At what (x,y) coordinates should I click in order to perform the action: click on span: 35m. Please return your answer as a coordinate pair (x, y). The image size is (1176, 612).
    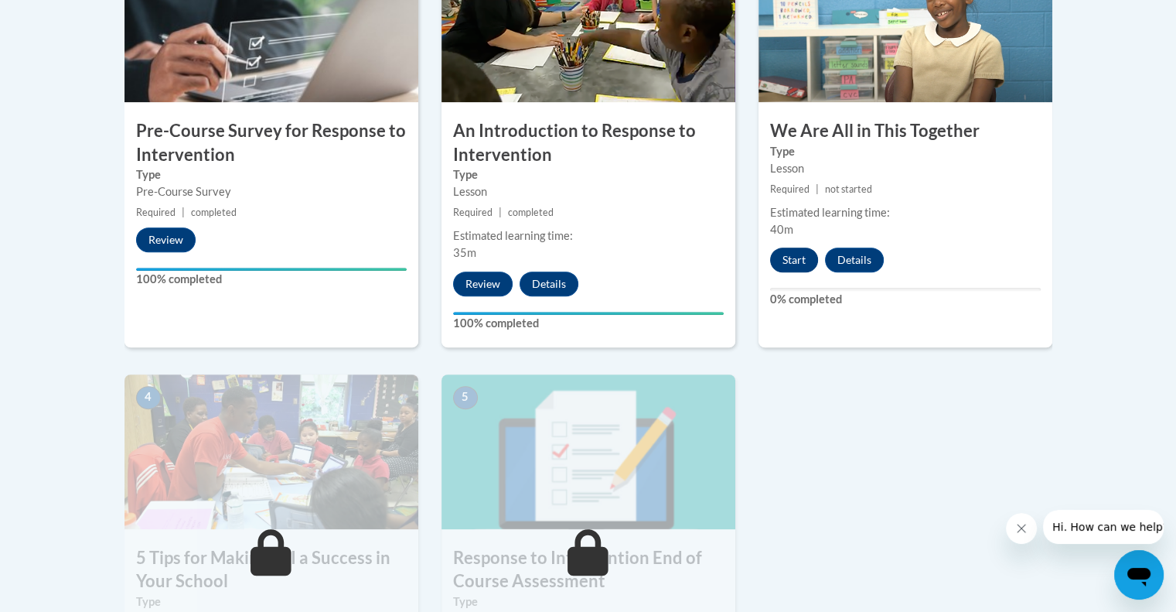
    Looking at the image, I should click on (465, 252).